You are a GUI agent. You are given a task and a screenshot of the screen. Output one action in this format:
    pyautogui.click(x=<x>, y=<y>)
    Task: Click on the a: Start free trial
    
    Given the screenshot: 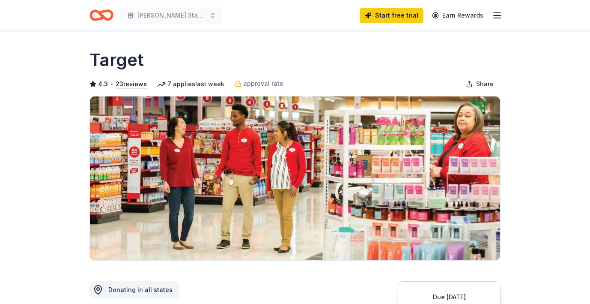 What is the action you would take?
    pyautogui.click(x=391, y=15)
    